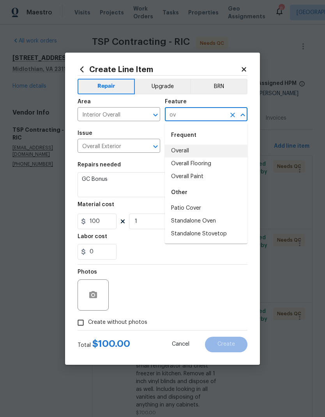 Image resolution: width=325 pixels, height=417 pixels. I want to click on div: Other, so click(206, 192).